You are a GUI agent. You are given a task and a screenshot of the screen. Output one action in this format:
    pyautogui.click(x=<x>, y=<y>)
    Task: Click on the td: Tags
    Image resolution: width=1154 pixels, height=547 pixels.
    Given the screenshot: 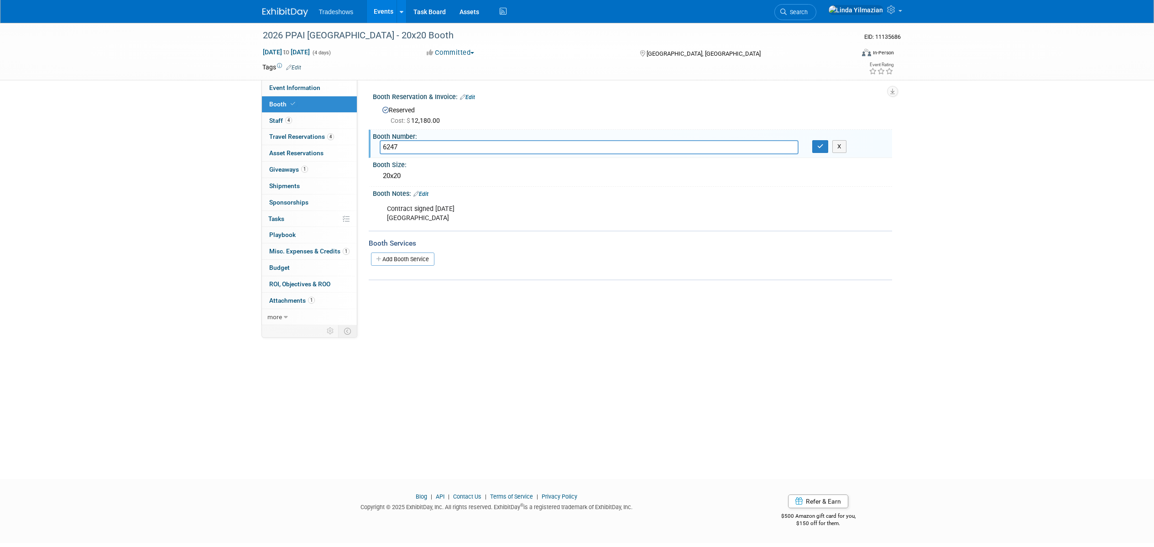 What is the action you would take?
    pyautogui.click(x=282, y=67)
    